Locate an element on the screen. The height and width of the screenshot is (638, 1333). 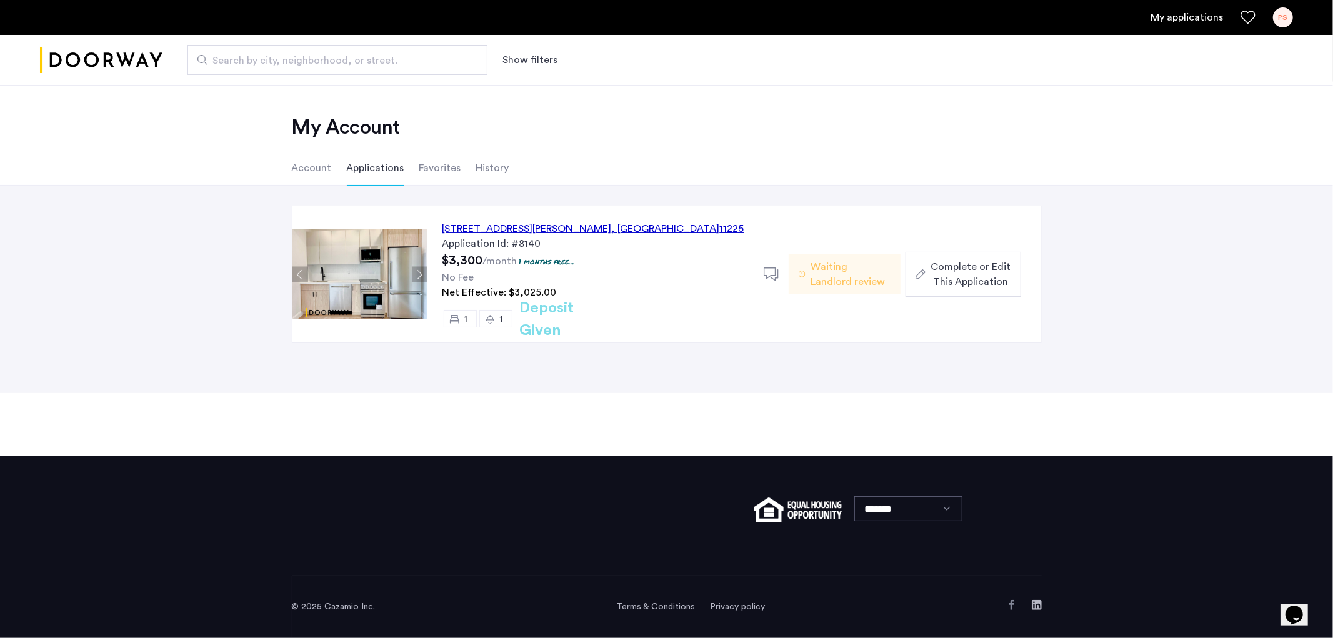
li: History is located at coordinates (493, 168).